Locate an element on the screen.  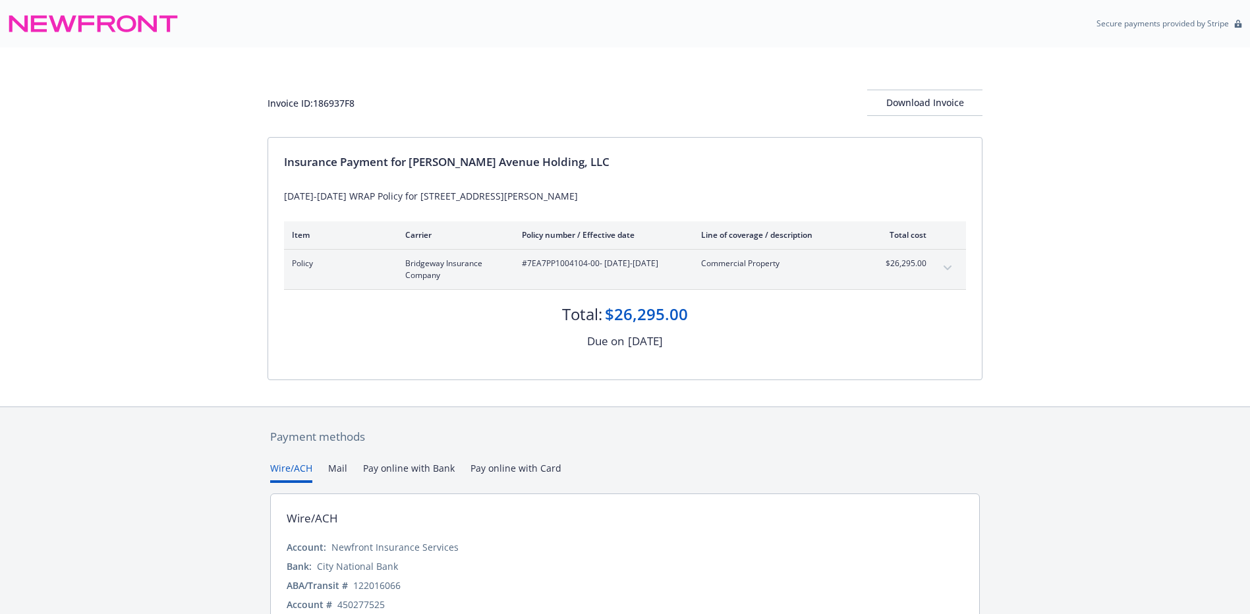
div: Policy number / Effective date is located at coordinates (601, 235).